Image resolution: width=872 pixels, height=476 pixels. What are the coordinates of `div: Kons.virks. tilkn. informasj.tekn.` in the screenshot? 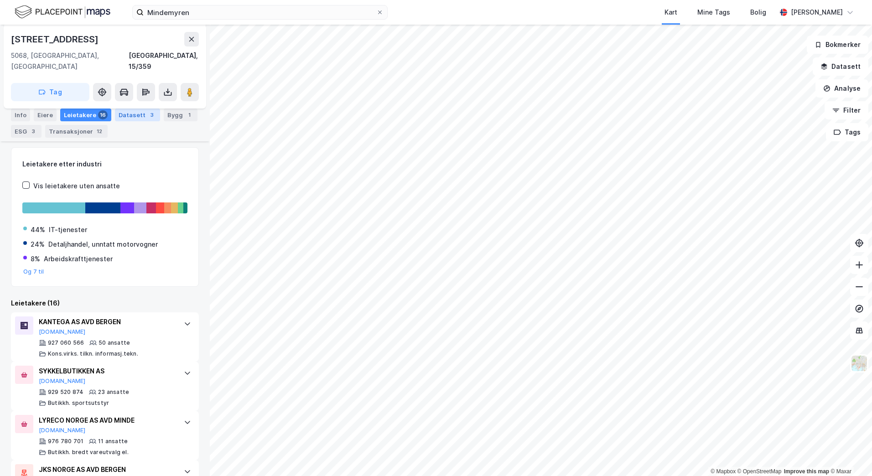 It's located at (93, 354).